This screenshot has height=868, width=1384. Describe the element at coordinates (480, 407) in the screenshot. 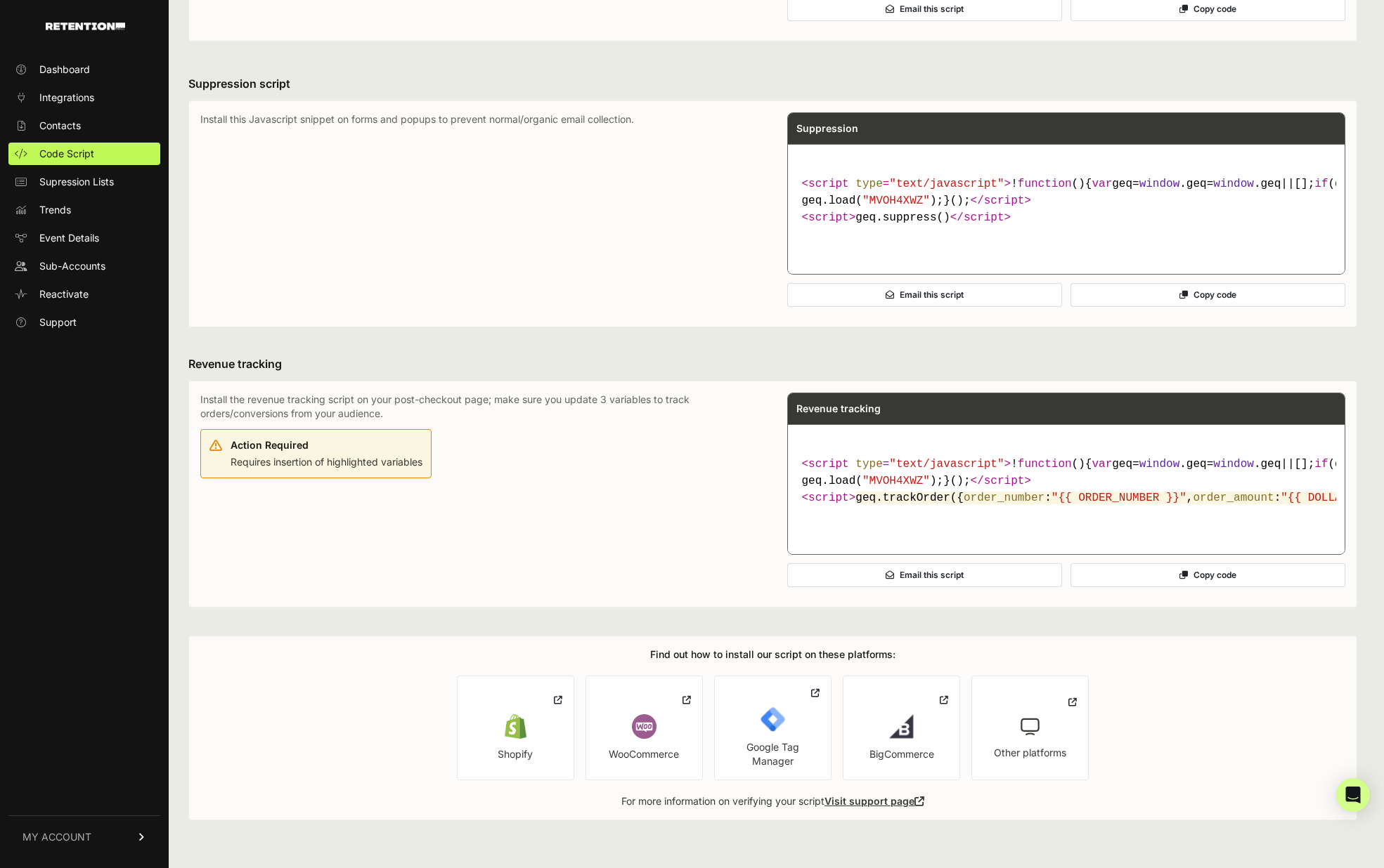

I see `p: Install the revenue tracking script on your post-checkout page; make sure you update 3 variables ...` at that location.